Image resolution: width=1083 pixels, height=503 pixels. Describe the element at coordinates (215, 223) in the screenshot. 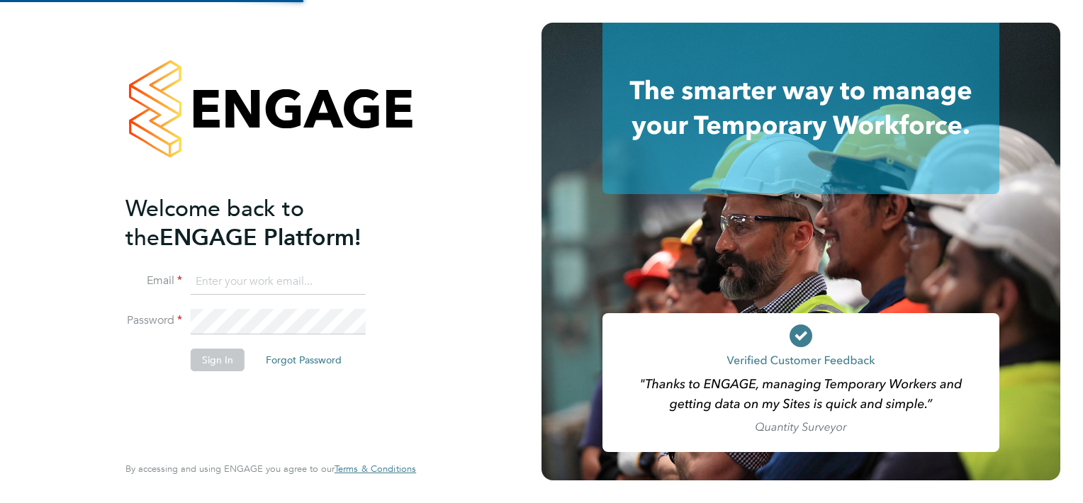

I see `span: Welcome back to the` at that location.